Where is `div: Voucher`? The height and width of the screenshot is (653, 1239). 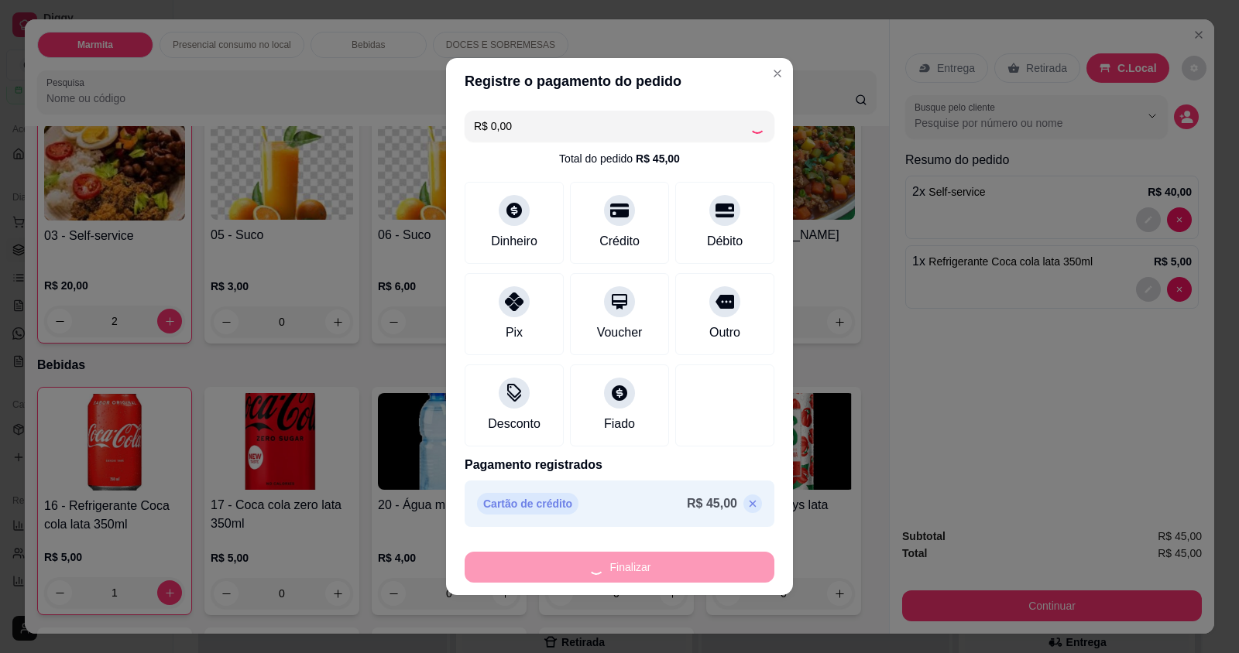 div: Voucher is located at coordinates (619, 333).